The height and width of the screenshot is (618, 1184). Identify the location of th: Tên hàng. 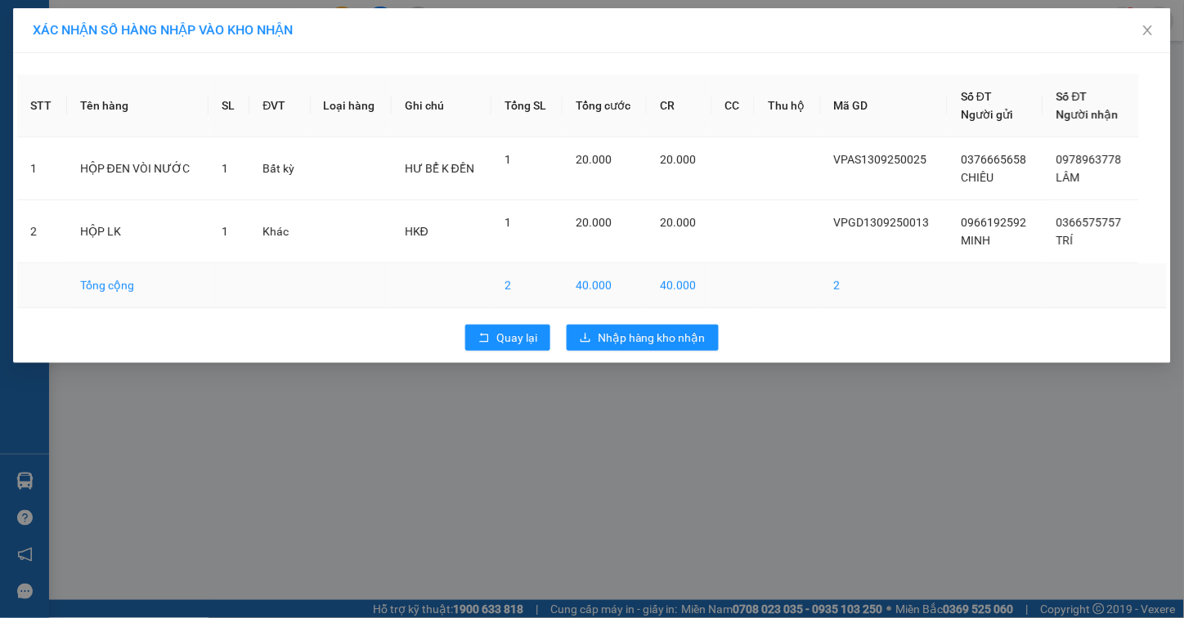
(138, 106).